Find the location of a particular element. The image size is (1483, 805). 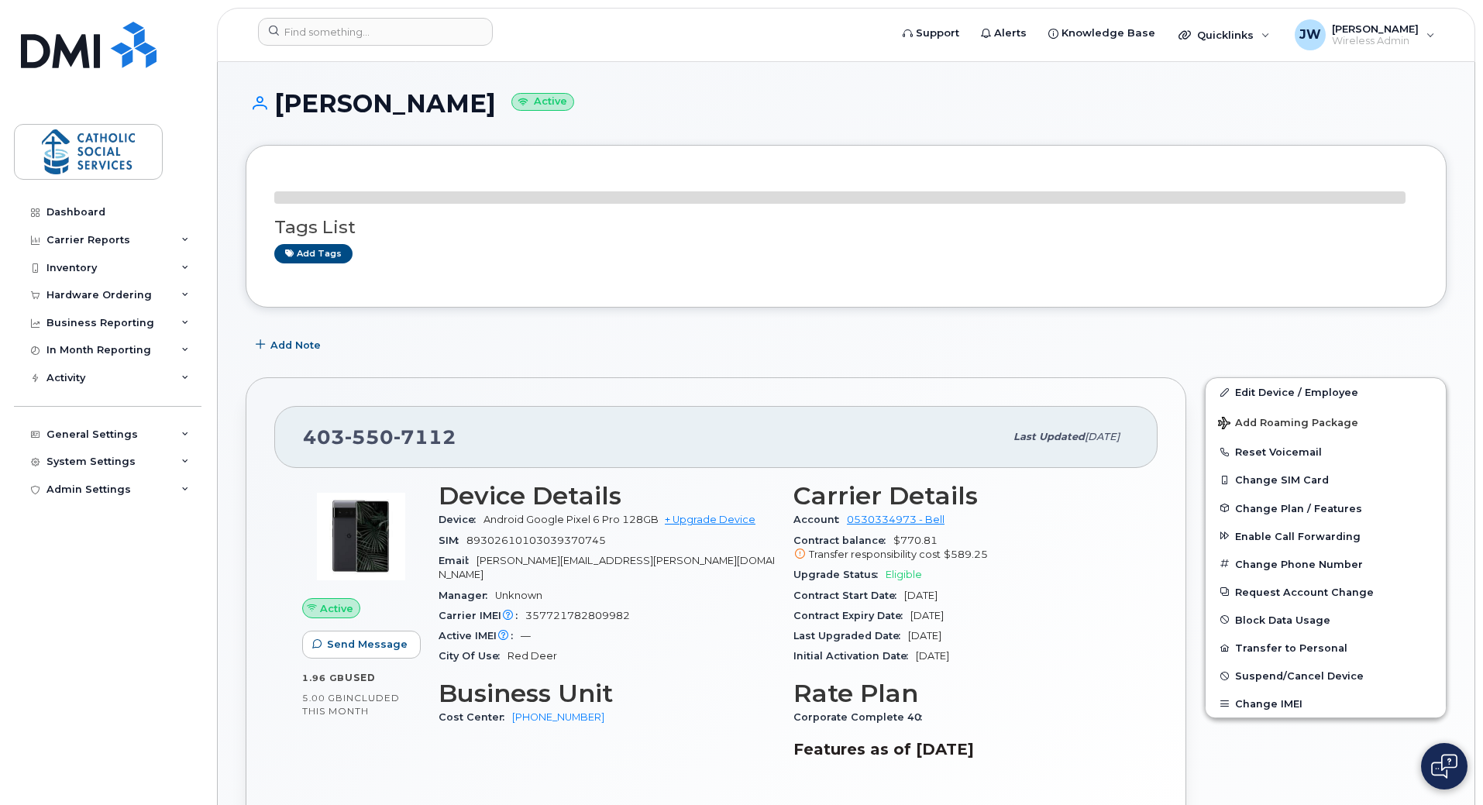

span: Last updated is located at coordinates (1049, 436).